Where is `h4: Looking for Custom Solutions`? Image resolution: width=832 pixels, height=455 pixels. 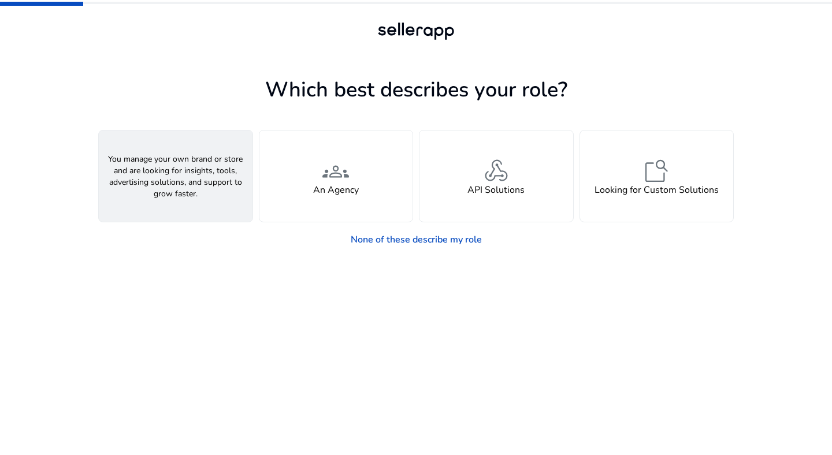
h4: Looking for Custom Solutions is located at coordinates (656, 190).